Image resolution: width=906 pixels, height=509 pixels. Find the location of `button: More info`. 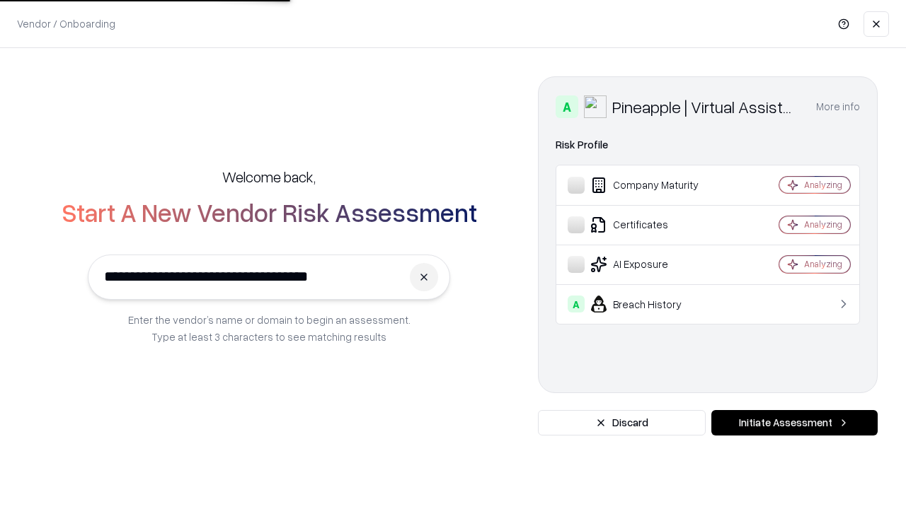

button: More info is located at coordinates (838, 107).